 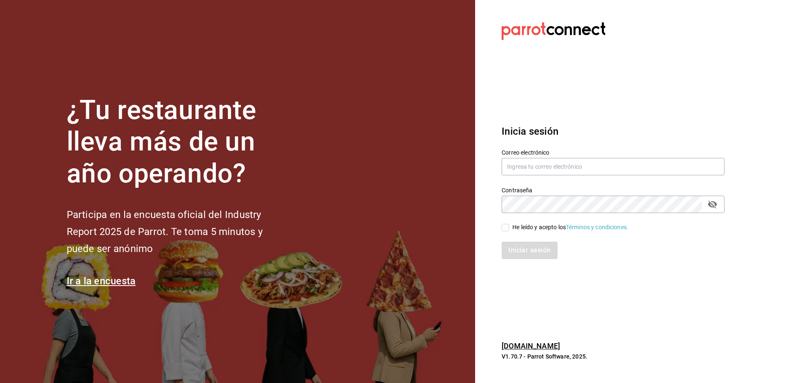 What do you see at coordinates (613, 131) in the screenshot?
I see `h3: Inicia sesión` at bounding box center [613, 131].